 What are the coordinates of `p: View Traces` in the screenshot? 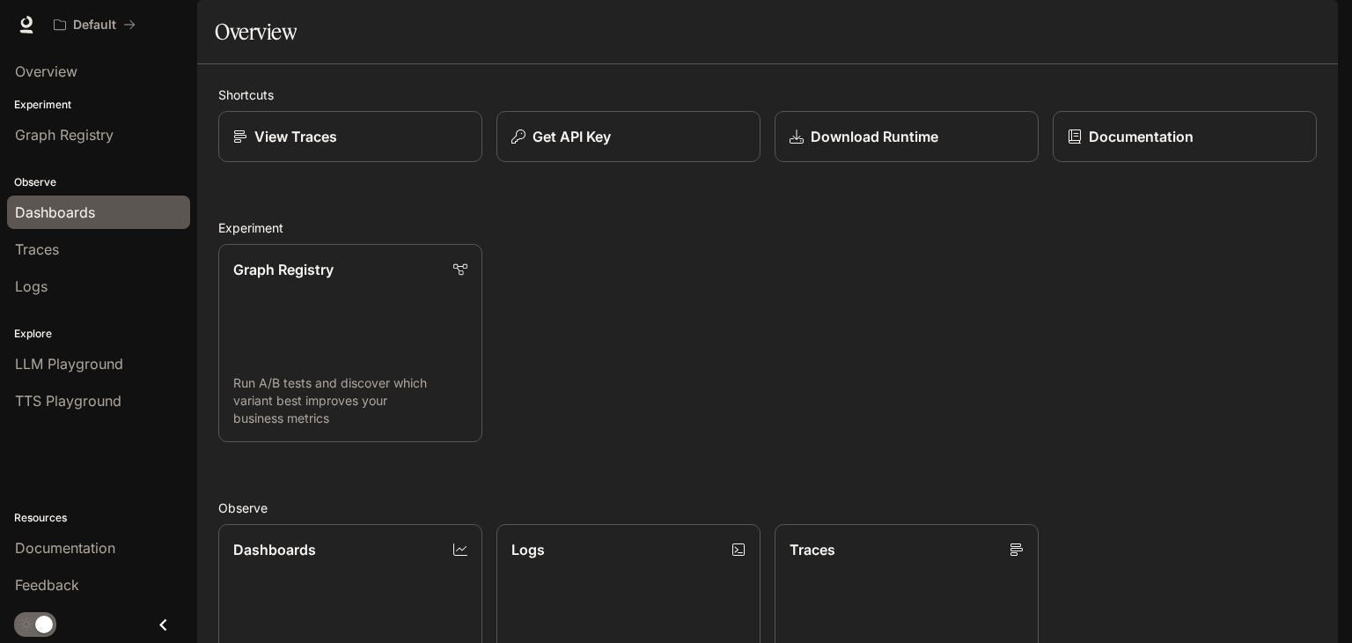 It's located at (296, 136).